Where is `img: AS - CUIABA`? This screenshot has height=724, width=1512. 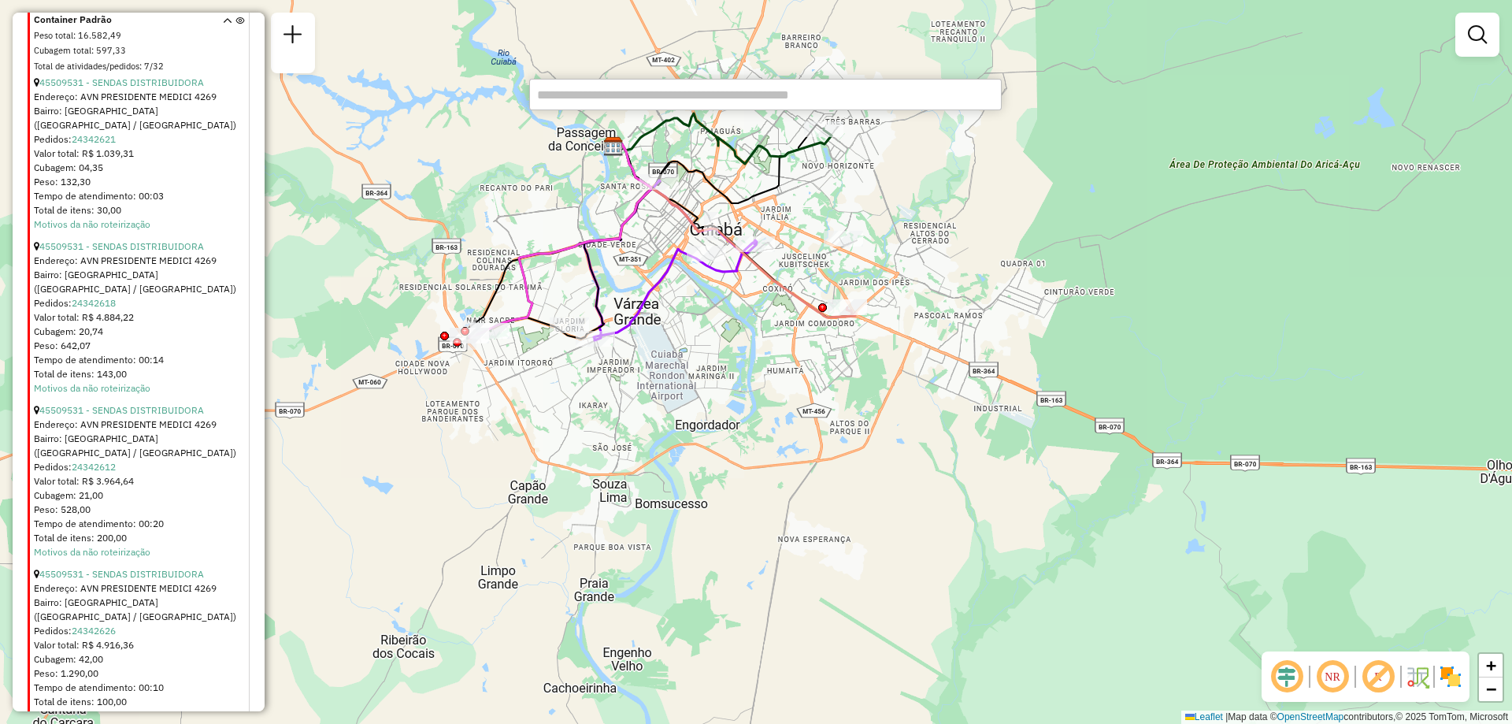 img: AS - CUIABA is located at coordinates (613, 146).